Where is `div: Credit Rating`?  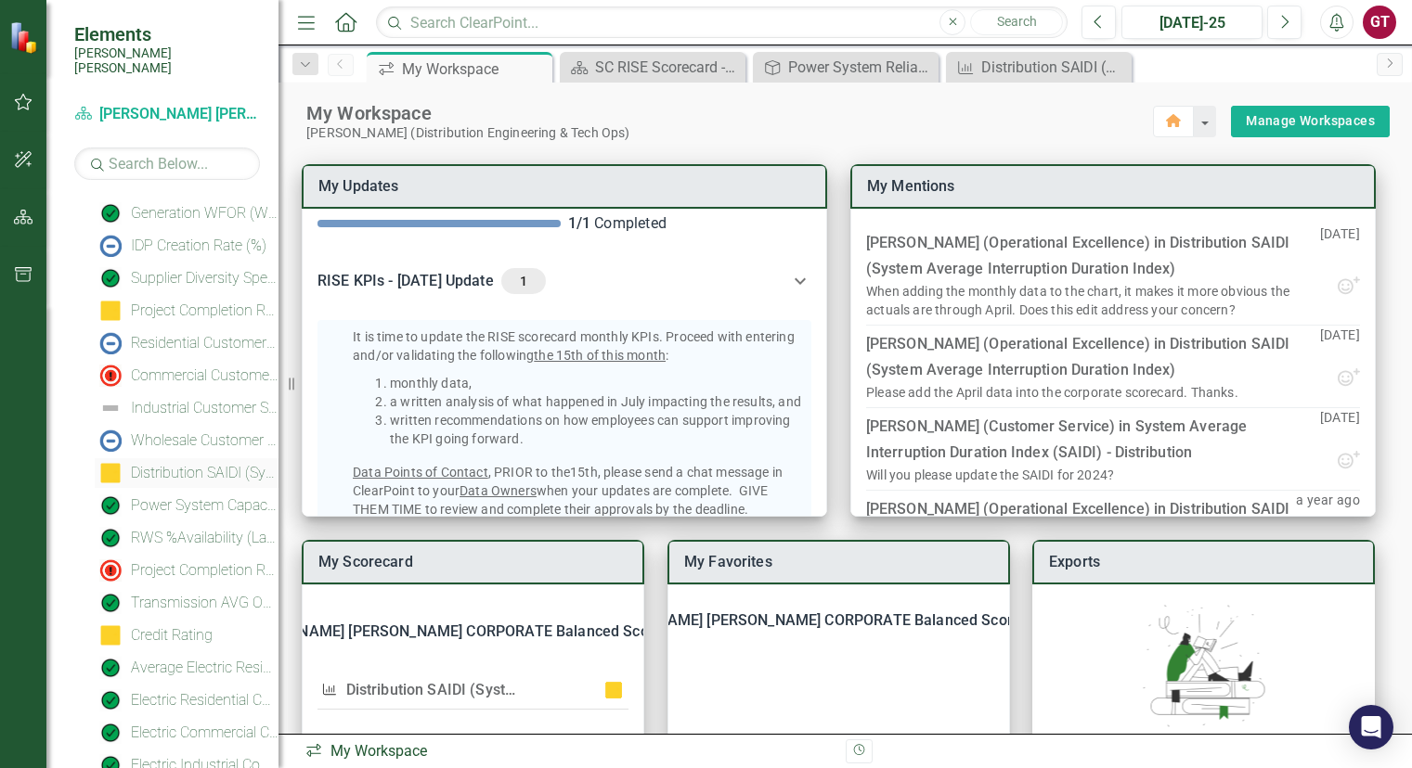 div: Credit Rating is located at coordinates (172, 636).